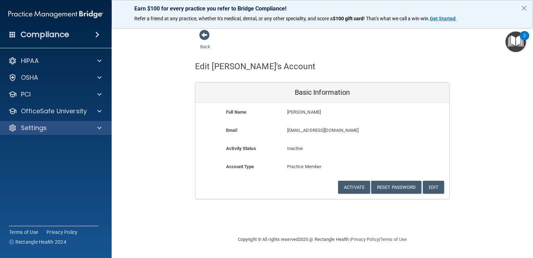 The image size is (533, 258). Describe the element at coordinates (348, 19) in the screenshot. I see `strong: $100 gift card` at that location.